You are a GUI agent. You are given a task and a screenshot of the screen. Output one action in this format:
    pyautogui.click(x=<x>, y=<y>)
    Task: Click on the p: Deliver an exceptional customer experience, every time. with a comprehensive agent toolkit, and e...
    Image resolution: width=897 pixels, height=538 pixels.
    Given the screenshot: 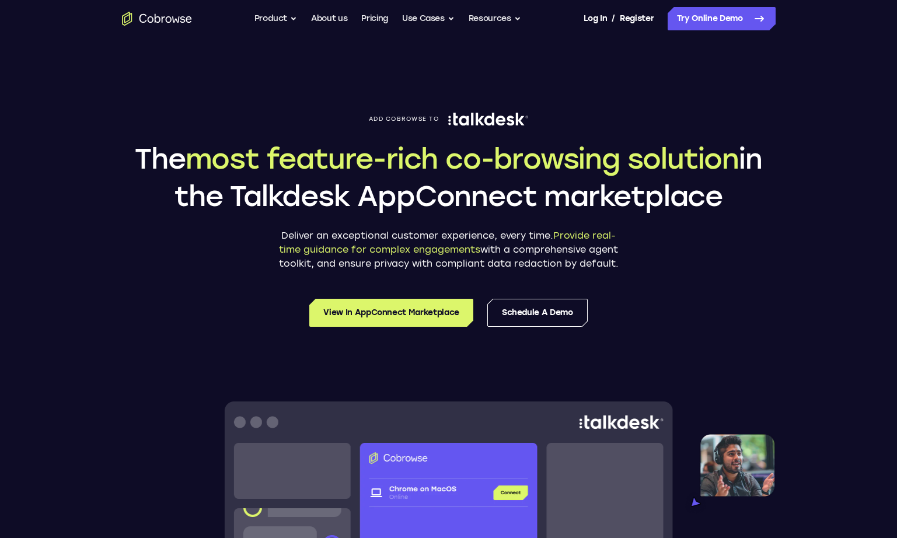 What is the action you would take?
    pyautogui.click(x=449, y=250)
    